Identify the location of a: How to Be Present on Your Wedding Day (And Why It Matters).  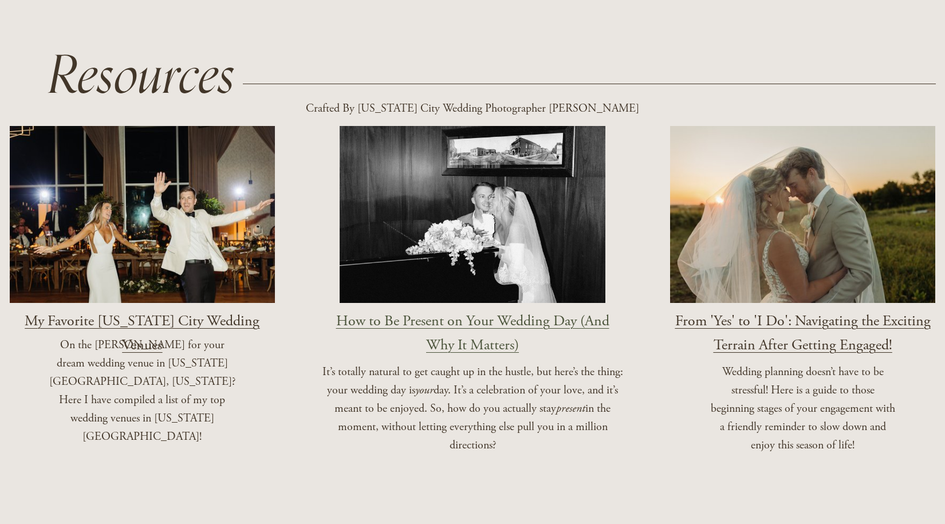
(472, 333).